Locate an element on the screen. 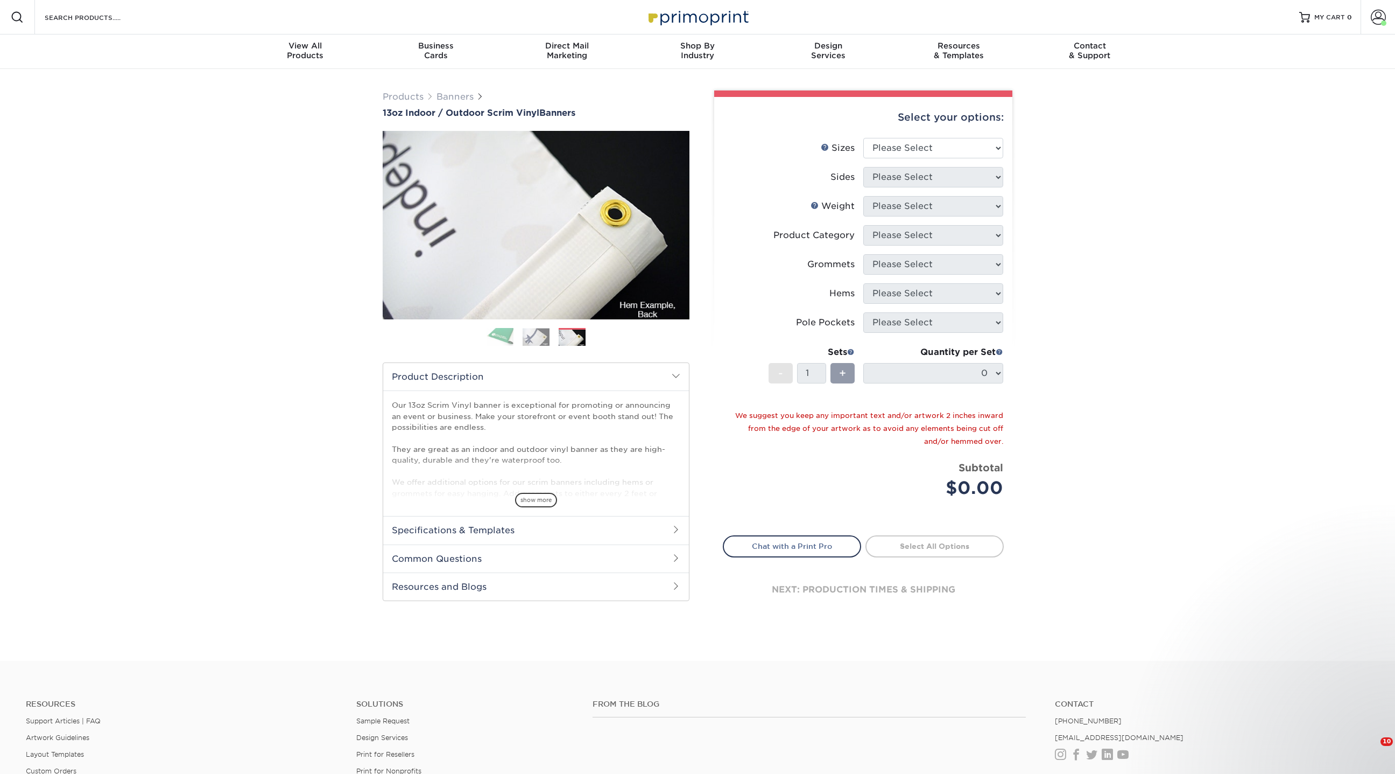  span: Shop By is located at coordinates (698, 46).